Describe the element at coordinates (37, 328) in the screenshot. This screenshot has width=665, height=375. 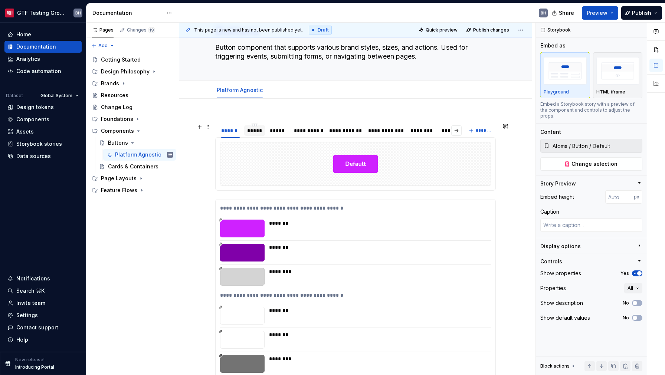
I see `div: Contact support` at that location.